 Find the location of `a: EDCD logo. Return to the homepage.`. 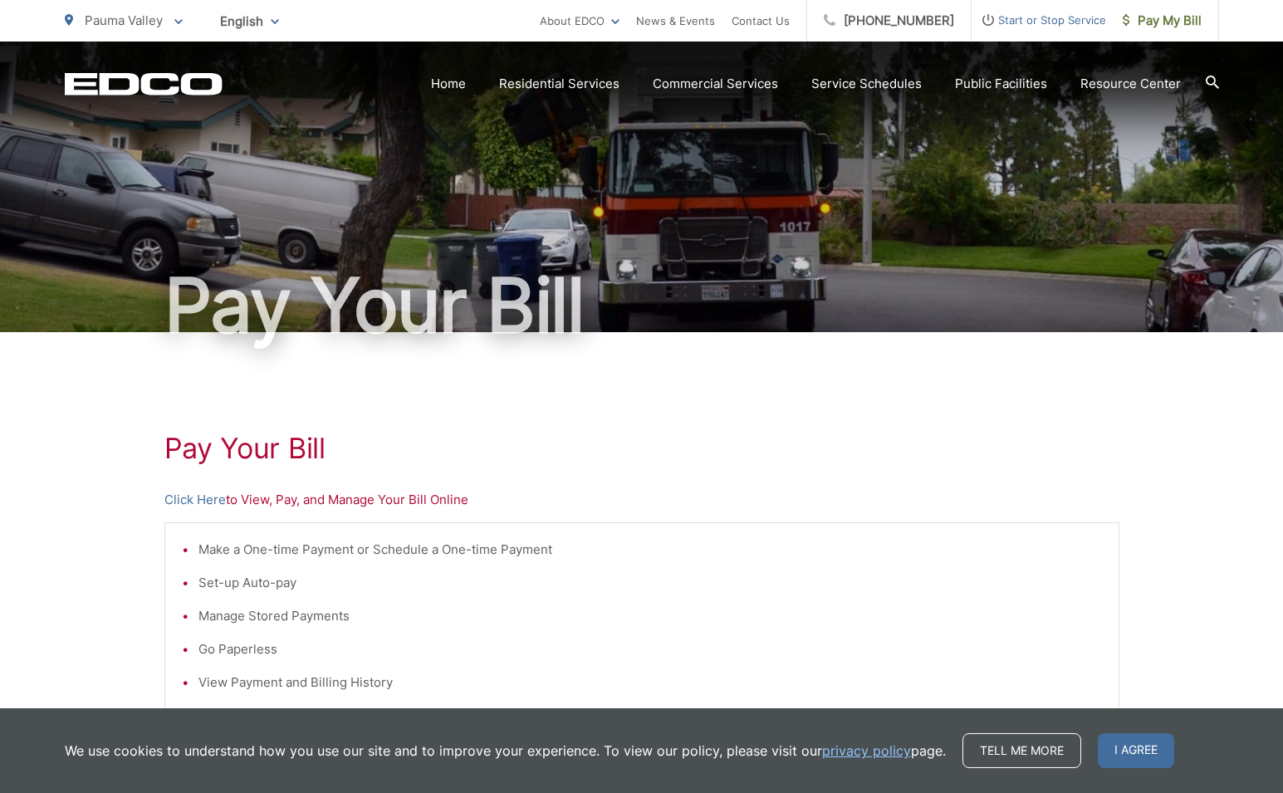

a: EDCD logo. Return to the homepage. is located at coordinates (144, 84).